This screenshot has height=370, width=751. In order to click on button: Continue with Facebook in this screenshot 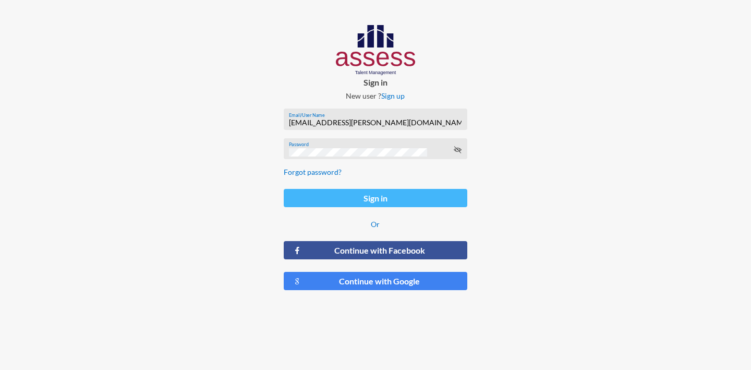, I will do `click(375, 250)`.